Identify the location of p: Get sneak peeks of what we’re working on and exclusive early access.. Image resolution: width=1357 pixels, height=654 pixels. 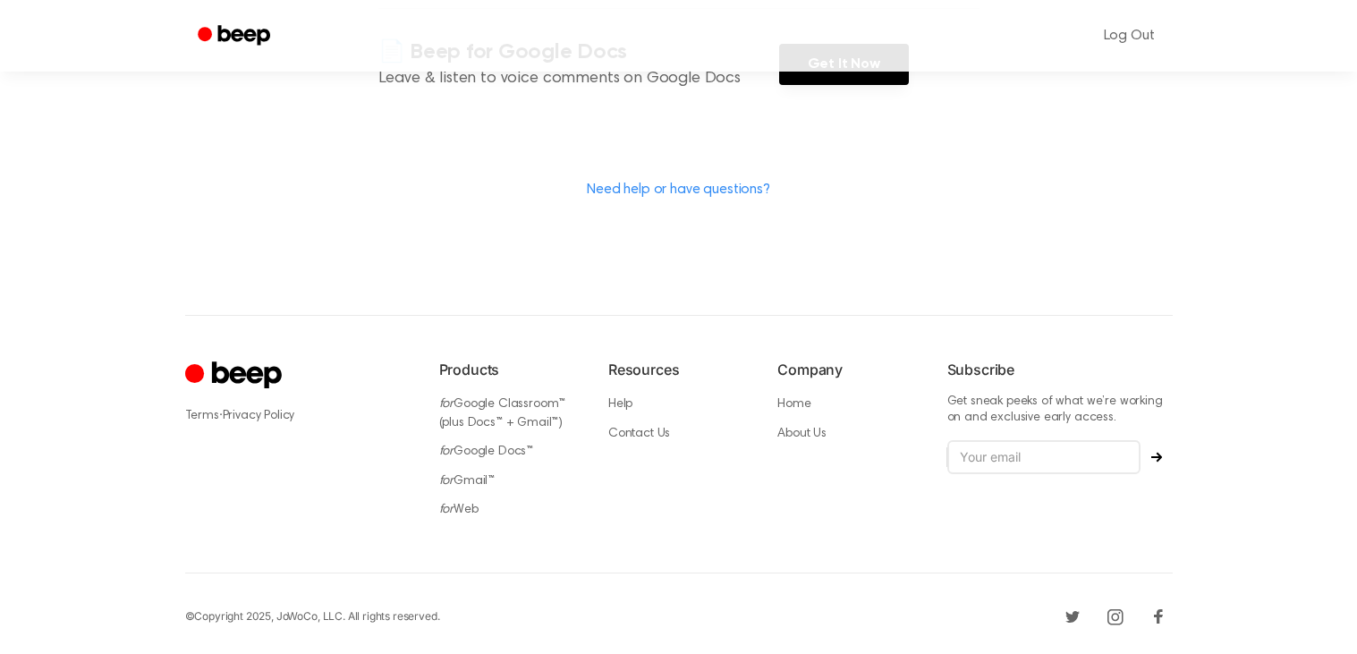
(1060, 410).